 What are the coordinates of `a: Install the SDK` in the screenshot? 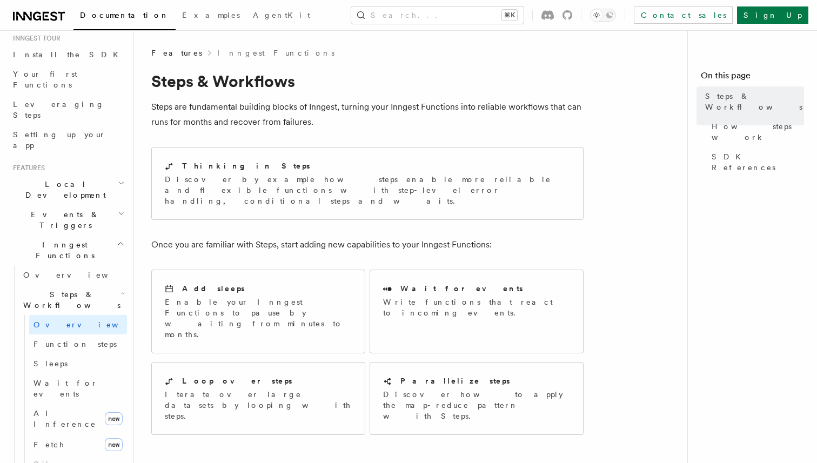 It's located at (68, 55).